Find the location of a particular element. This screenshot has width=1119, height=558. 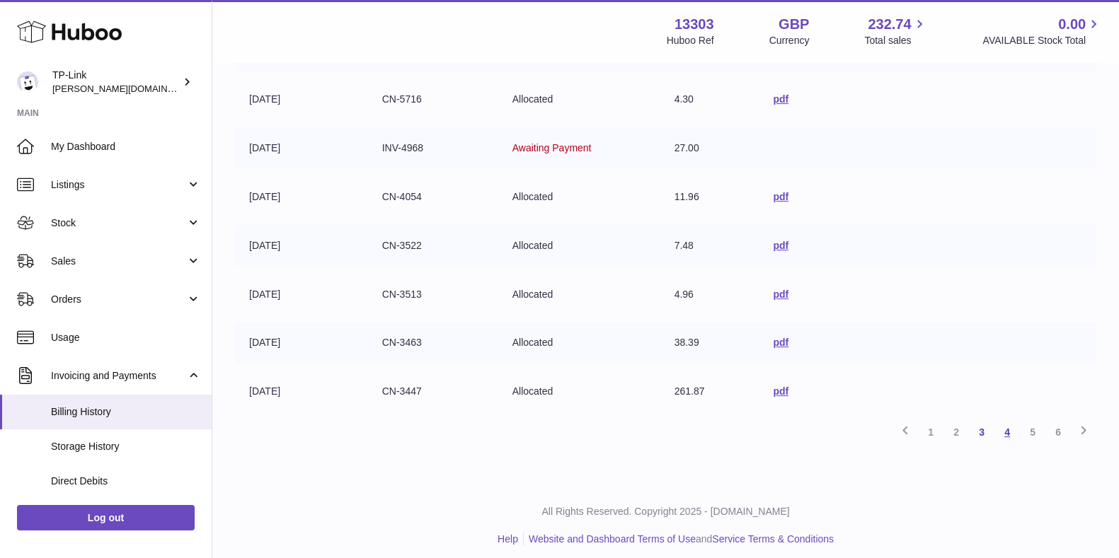

a: 3 is located at coordinates (982, 432).